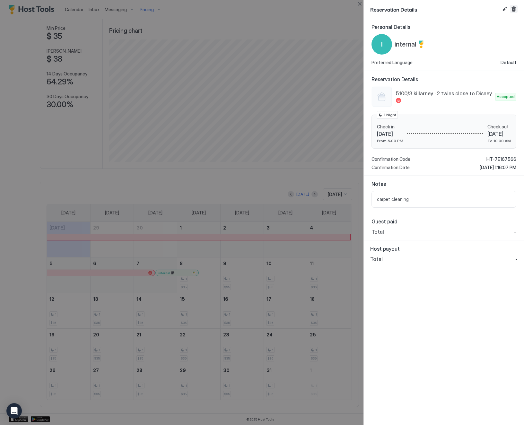 This screenshot has width=524, height=425. What do you see at coordinates (390, 127) in the screenshot?
I see `span: Check in` at bounding box center [390, 127].